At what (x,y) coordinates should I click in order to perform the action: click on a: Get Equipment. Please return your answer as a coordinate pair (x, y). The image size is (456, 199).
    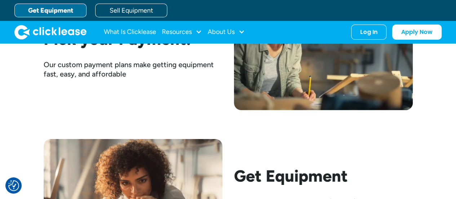
    Looking at the image, I should click on (51, 10).